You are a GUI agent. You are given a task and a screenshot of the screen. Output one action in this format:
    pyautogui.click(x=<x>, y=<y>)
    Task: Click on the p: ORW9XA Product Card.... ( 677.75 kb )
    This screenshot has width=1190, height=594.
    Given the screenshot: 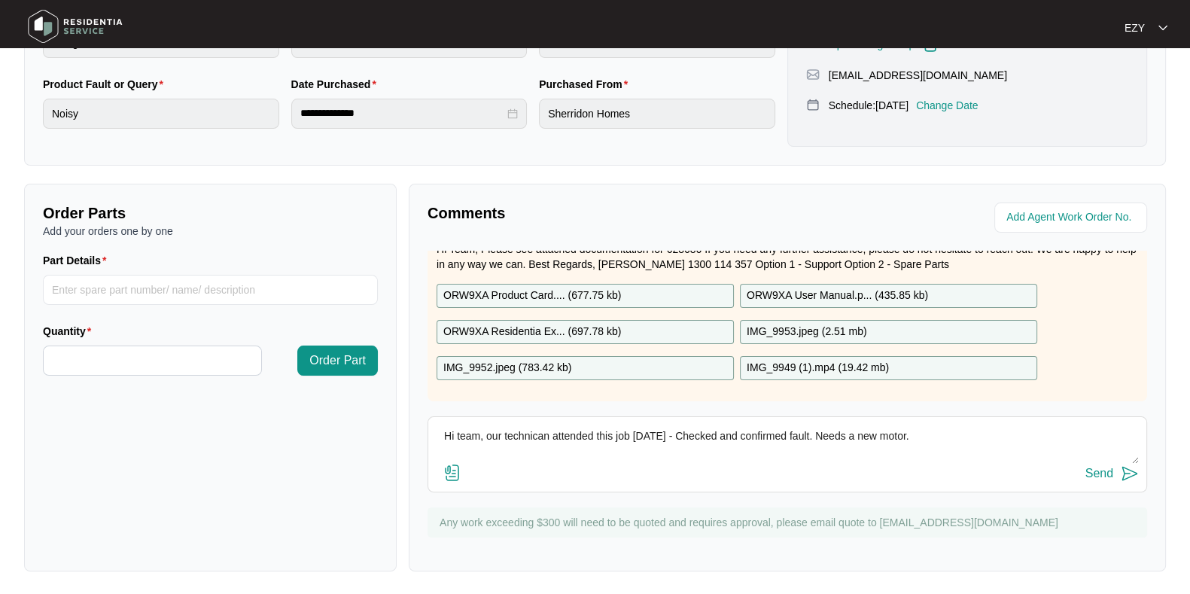 What is the action you would take?
    pyautogui.click(x=532, y=296)
    